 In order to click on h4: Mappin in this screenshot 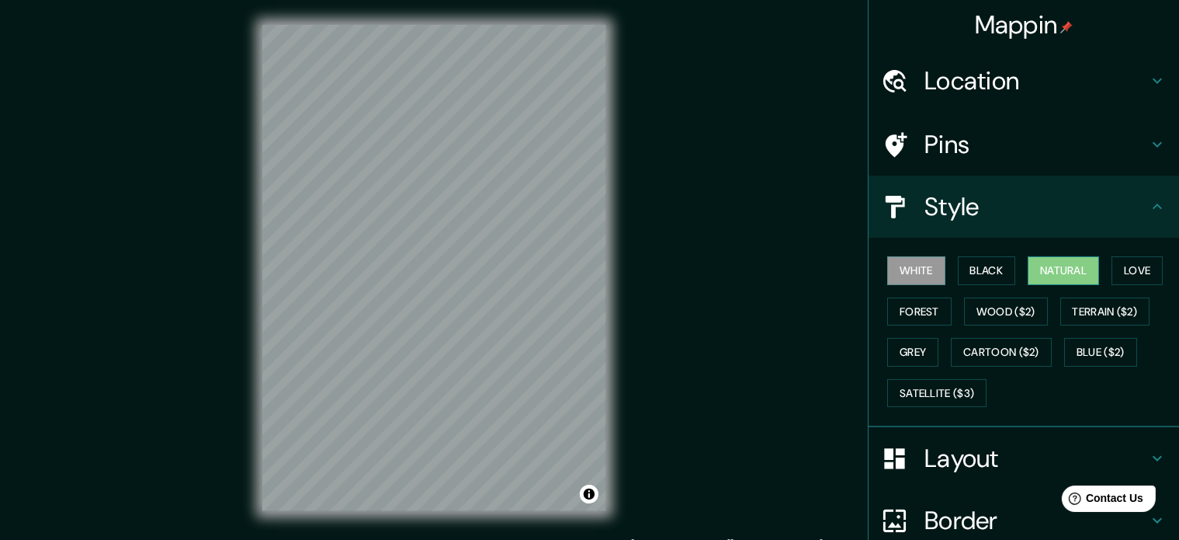, I will do `click(1024, 25)`.